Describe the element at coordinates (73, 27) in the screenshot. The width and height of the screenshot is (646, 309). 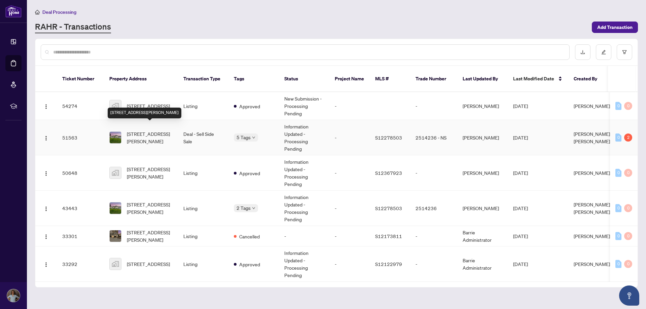
I see `a: RAHR - Transactions` at that location.